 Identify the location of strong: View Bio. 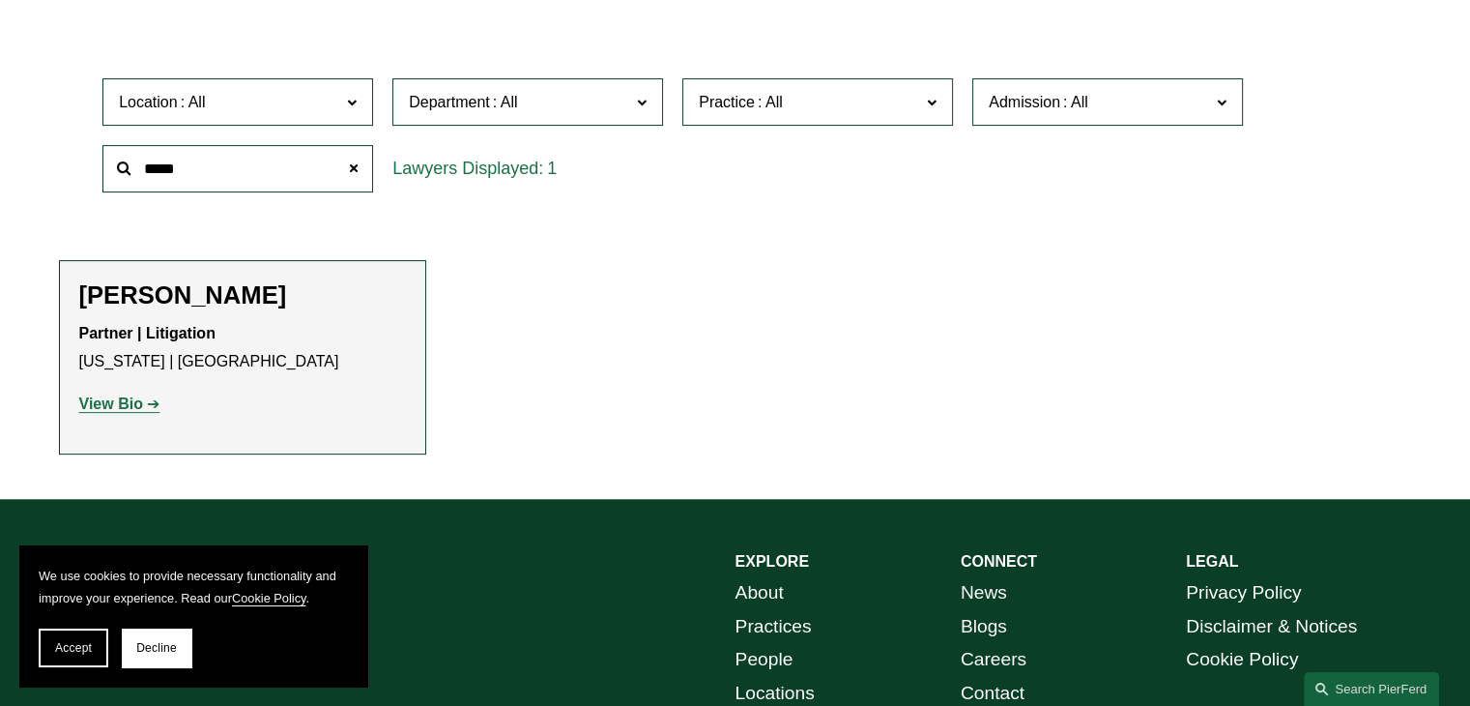
(111, 403).